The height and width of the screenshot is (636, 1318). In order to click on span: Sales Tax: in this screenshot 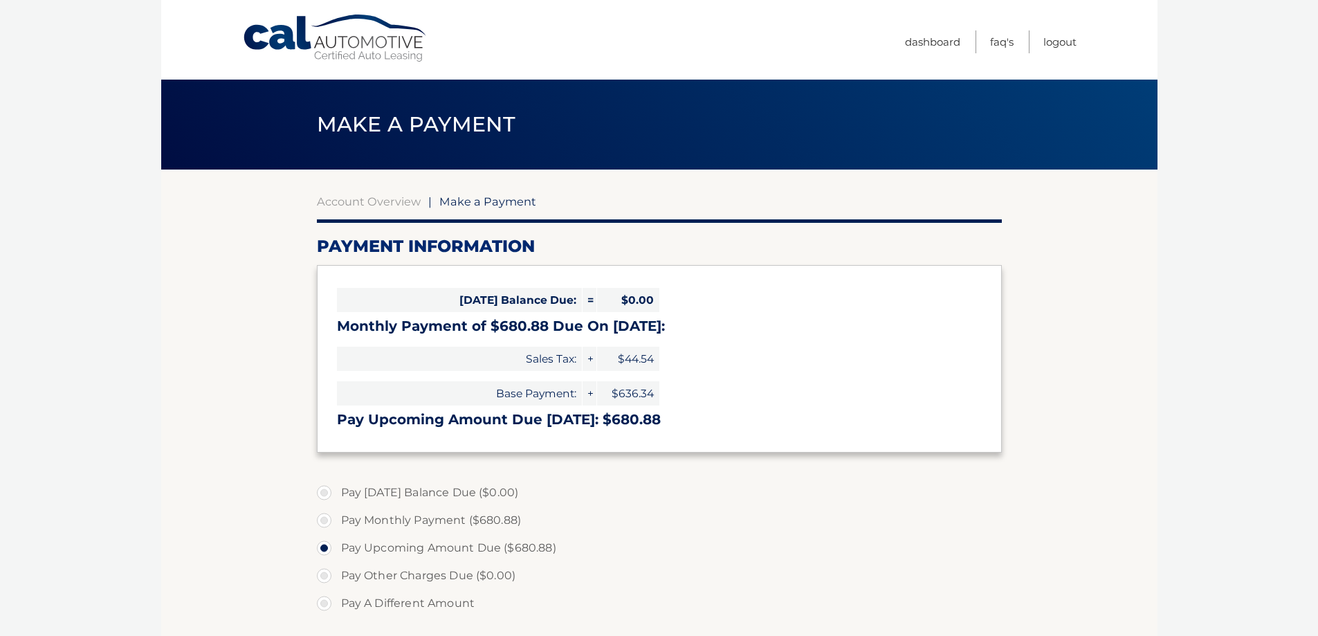, I will do `click(459, 358)`.